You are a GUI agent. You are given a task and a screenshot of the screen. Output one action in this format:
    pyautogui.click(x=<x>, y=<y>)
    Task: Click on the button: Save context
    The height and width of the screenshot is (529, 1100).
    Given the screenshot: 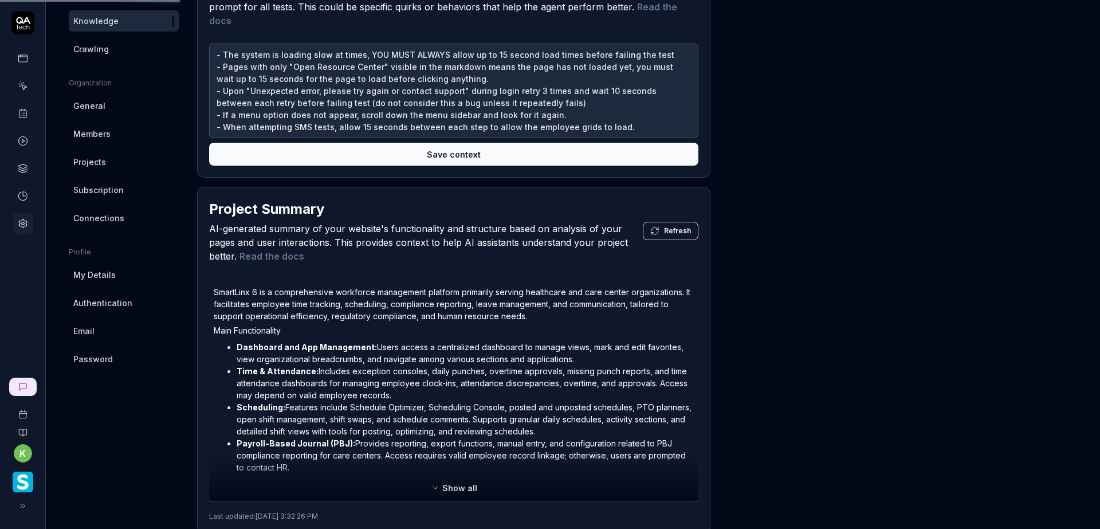 What is the action you would take?
    pyautogui.click(x=454, y=154)
    